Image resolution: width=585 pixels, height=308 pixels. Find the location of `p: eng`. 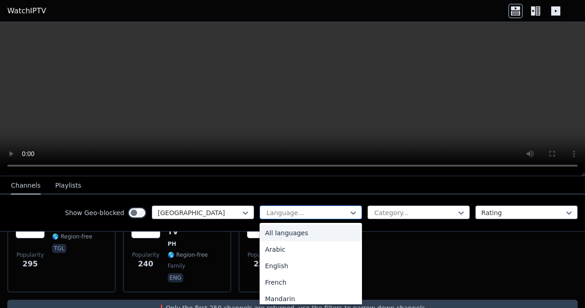

p: eng is located at coordinates (176, 278).